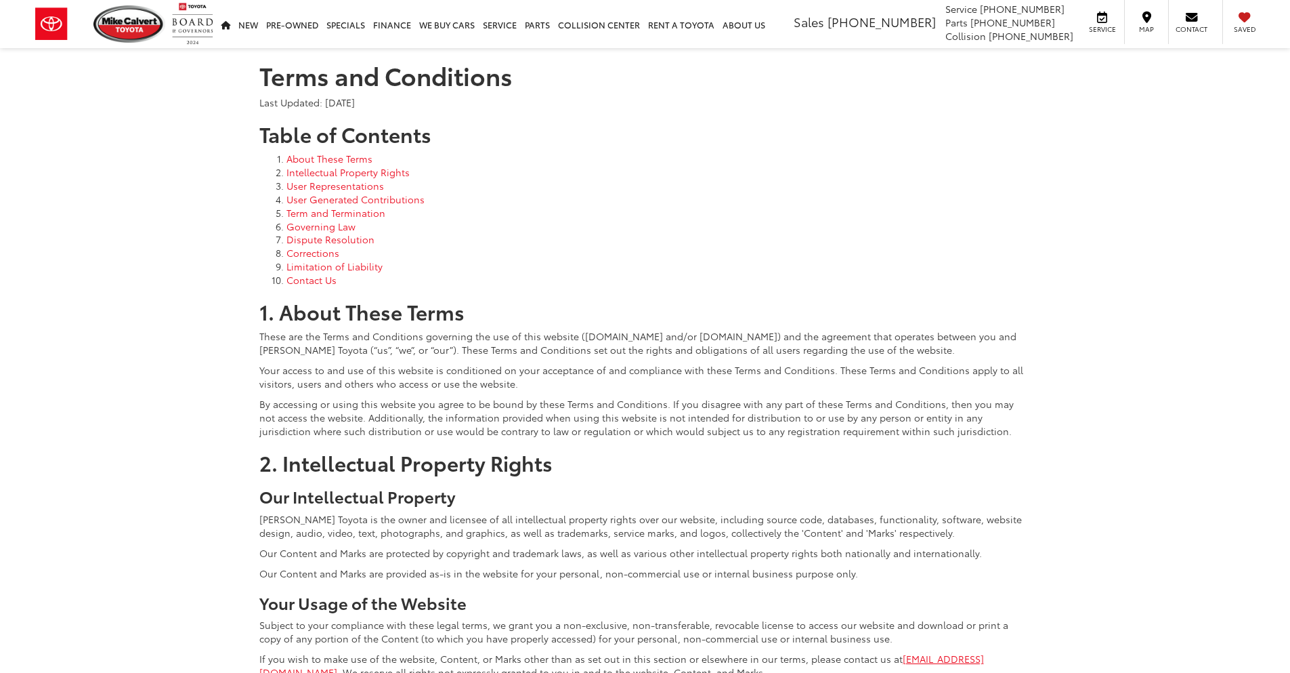 This screenshot has height=673, width=1290. What do you see at coordinates (645, 602) in the screenshot?
I see `h3: Your Usage of the Website` at bounding box center [645, 602].